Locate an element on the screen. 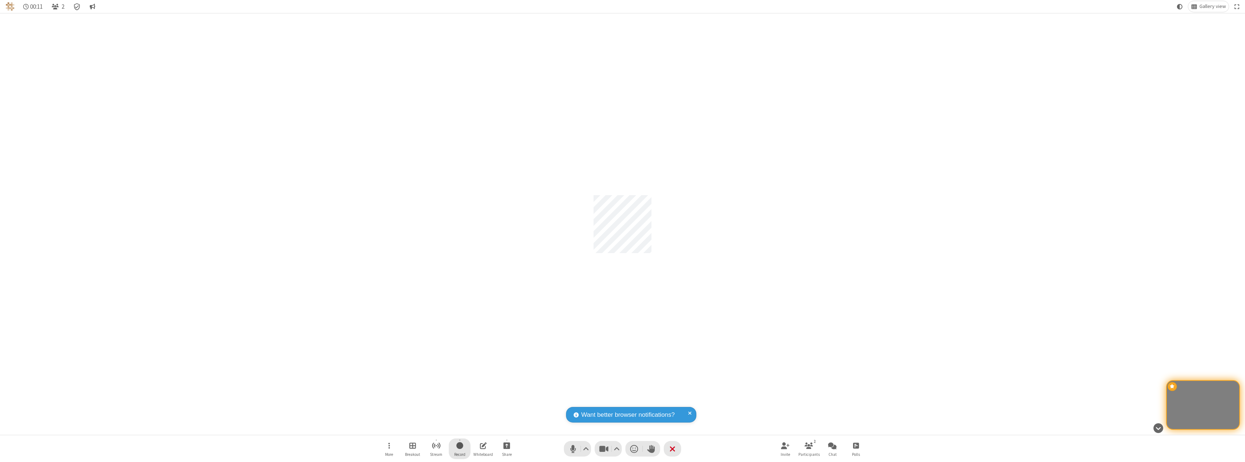 This screenshot has width=1245, height=462. button: Raise hand is located at coordinates (652, 449).